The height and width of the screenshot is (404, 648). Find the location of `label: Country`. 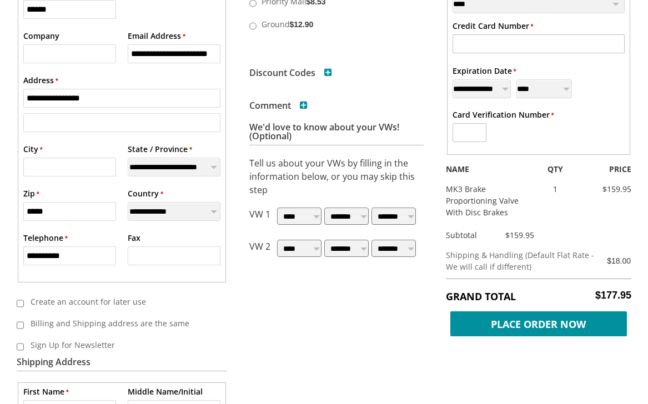

label: Country is located at coordinates (146, 193).